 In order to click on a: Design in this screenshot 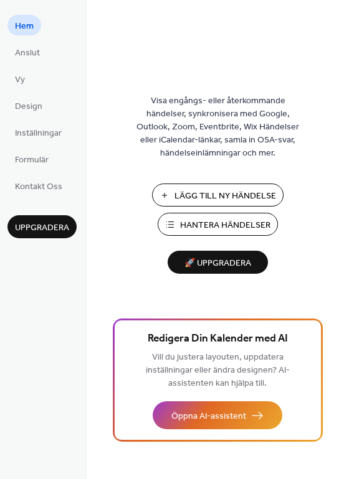, I will do `click(29, 105)`.